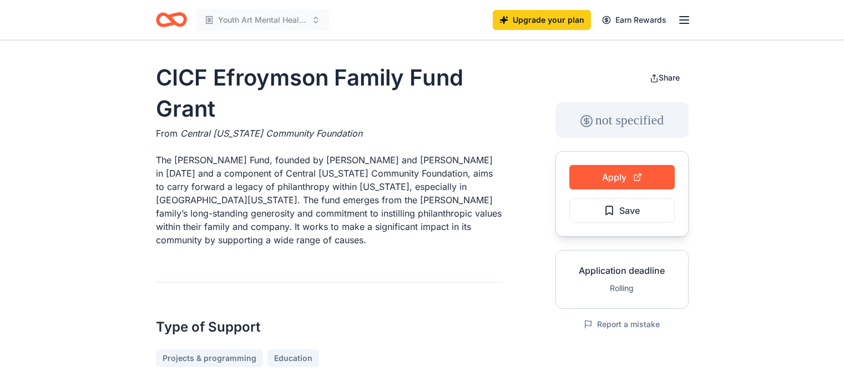  I want to click on button: Save, so click(622, 210).